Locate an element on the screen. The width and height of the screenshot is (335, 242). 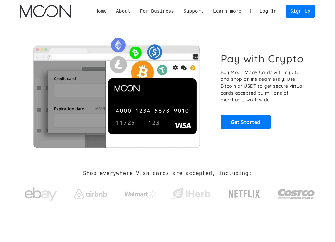
a: iHerb is located at coordinates (190, 192).